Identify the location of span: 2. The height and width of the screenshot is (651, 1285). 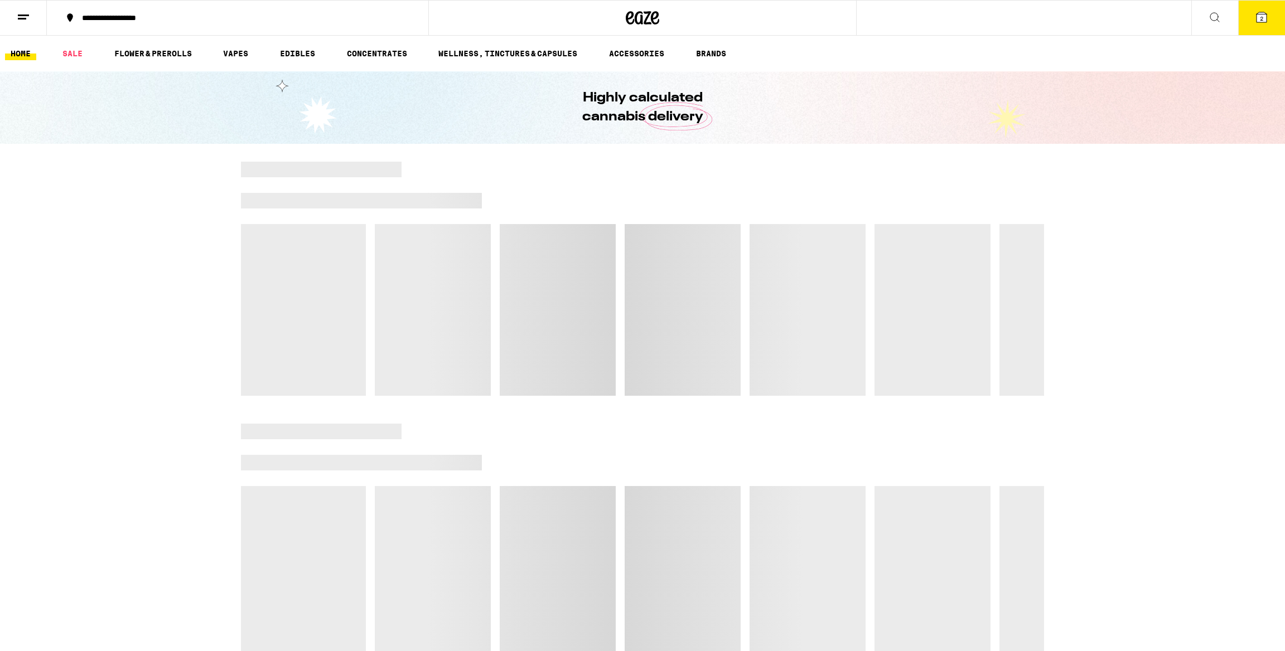
(1261, 18).